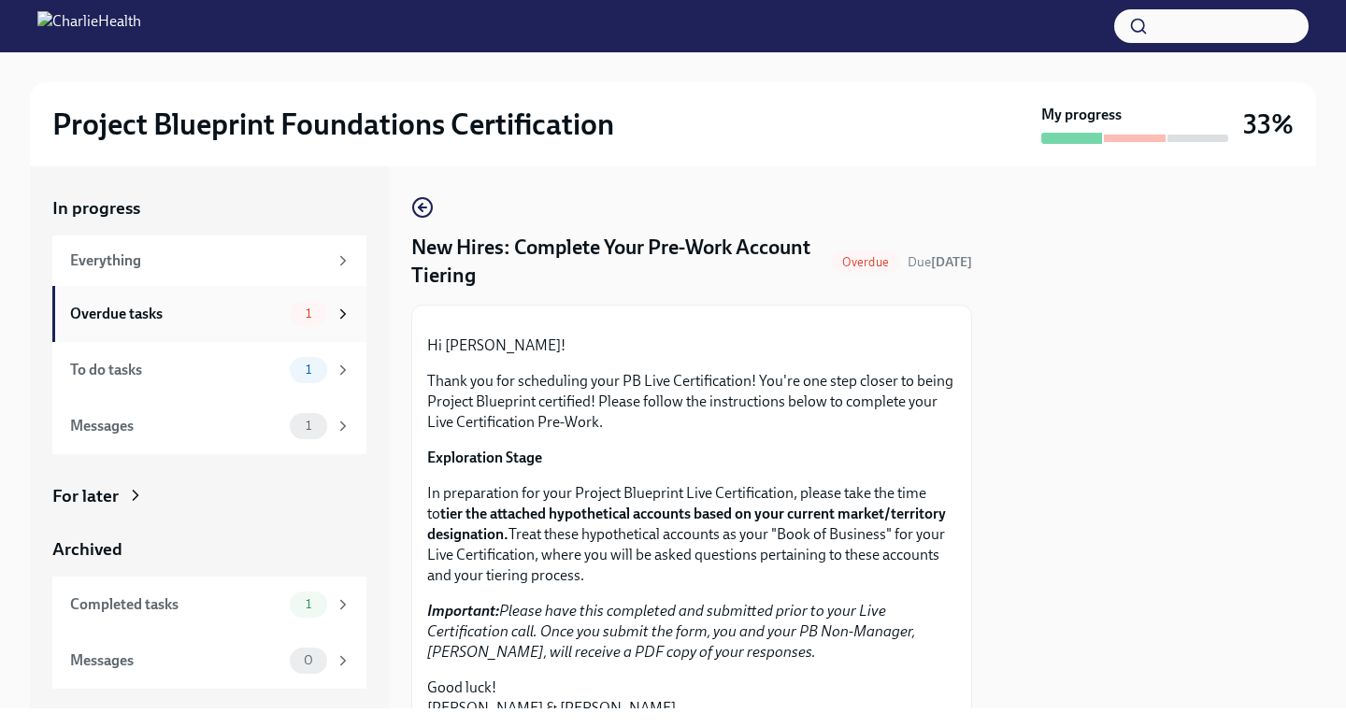 The height and width of the screenshot is (727, 1346). What do you see at coordinates (686, 523) in the screenshot?
I see `strong: tier the attached hypothetical accounts based on your current market/territory designation.` at bounding box center [686, 523].